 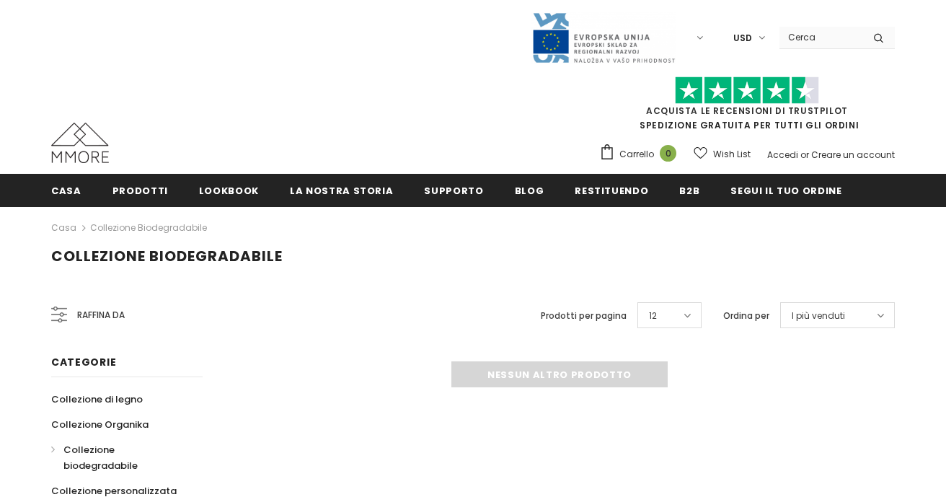 I want to click on input: Search Site, so click(x=821, y=37).